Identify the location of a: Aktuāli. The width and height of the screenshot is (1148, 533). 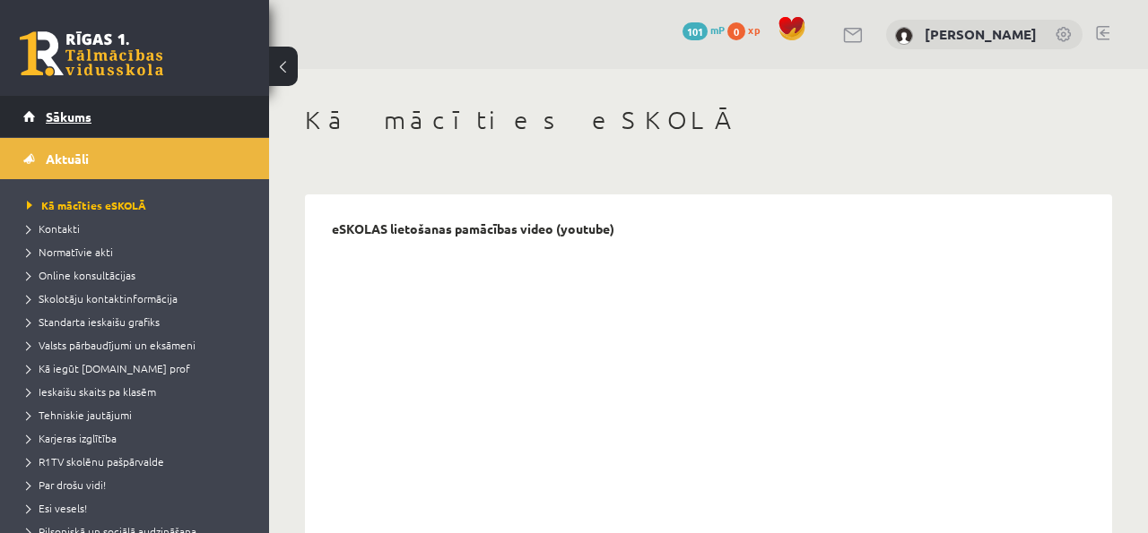
(134, 159).